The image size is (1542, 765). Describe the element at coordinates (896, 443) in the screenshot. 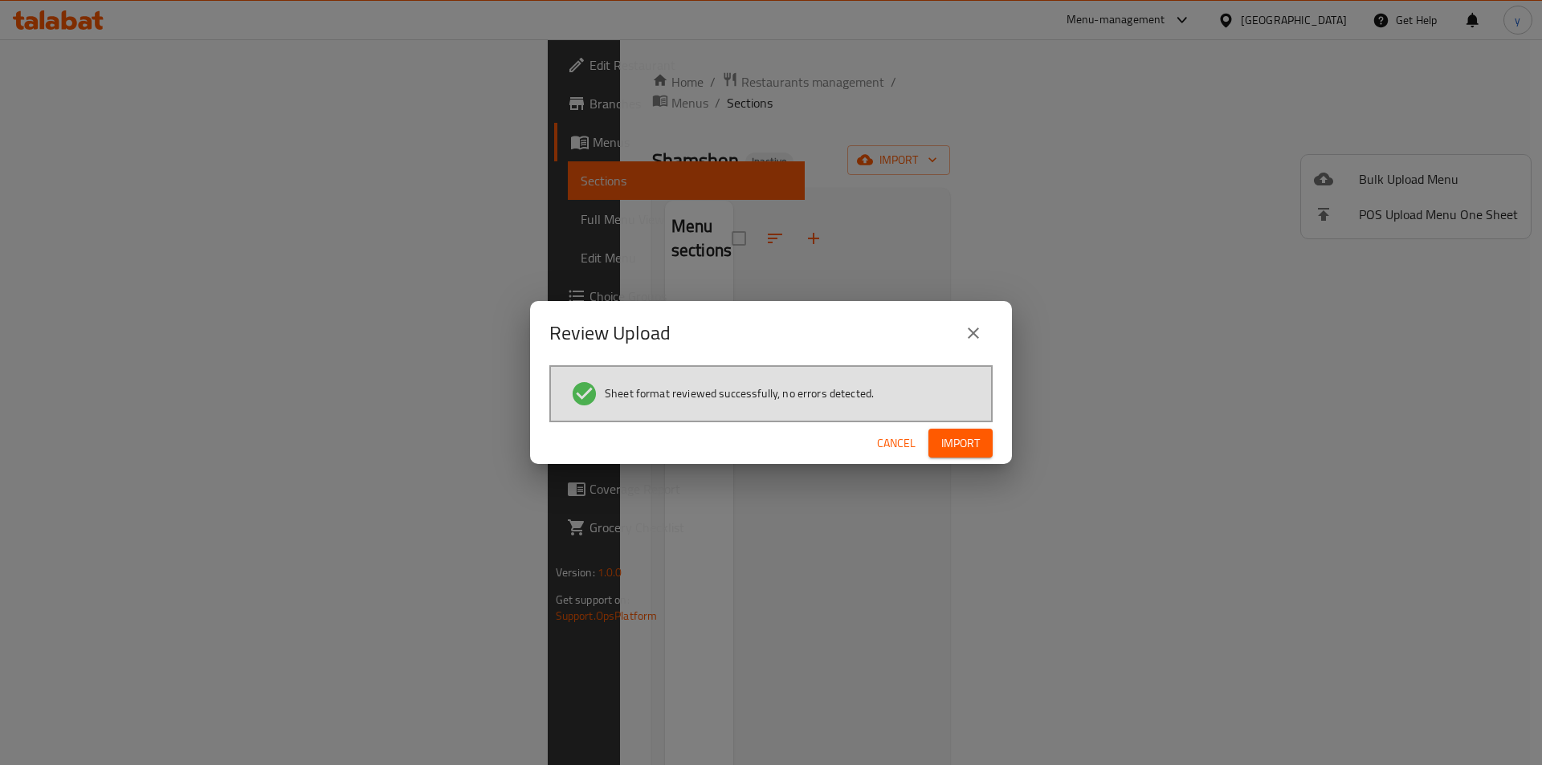

I see `span: Cancel` at that location.